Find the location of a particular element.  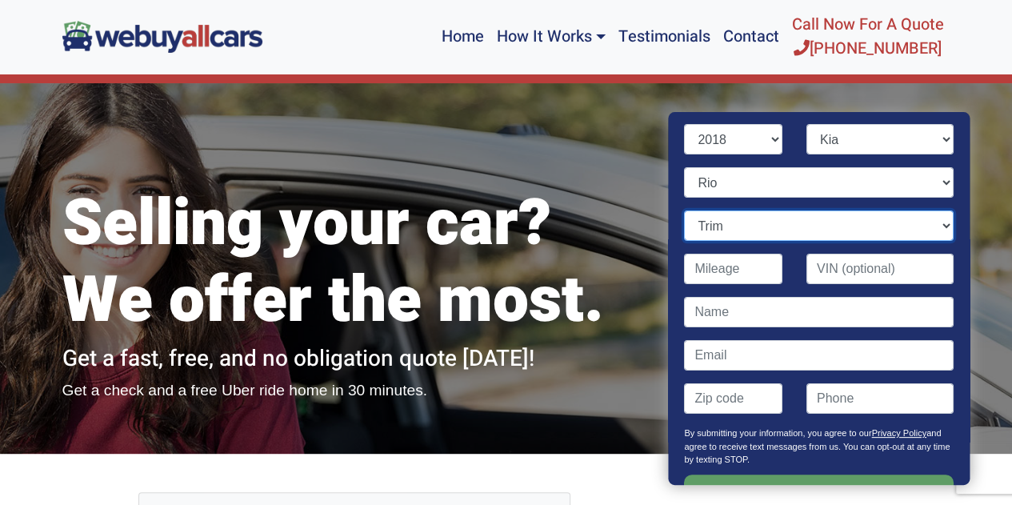

input: Name is located at coordinates (819, 312).